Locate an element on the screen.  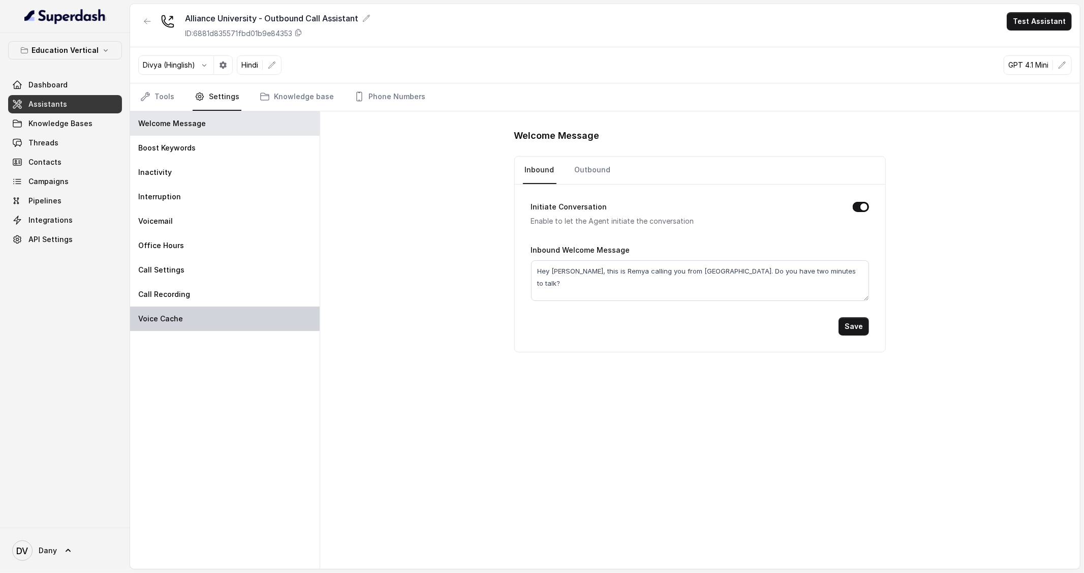
button: Test Assistant is located at coordinates (1039, 21).